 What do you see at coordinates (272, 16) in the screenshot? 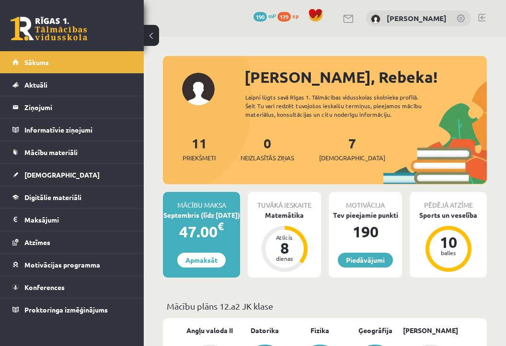
I see `span: mP` at bounding box center [272, 16].